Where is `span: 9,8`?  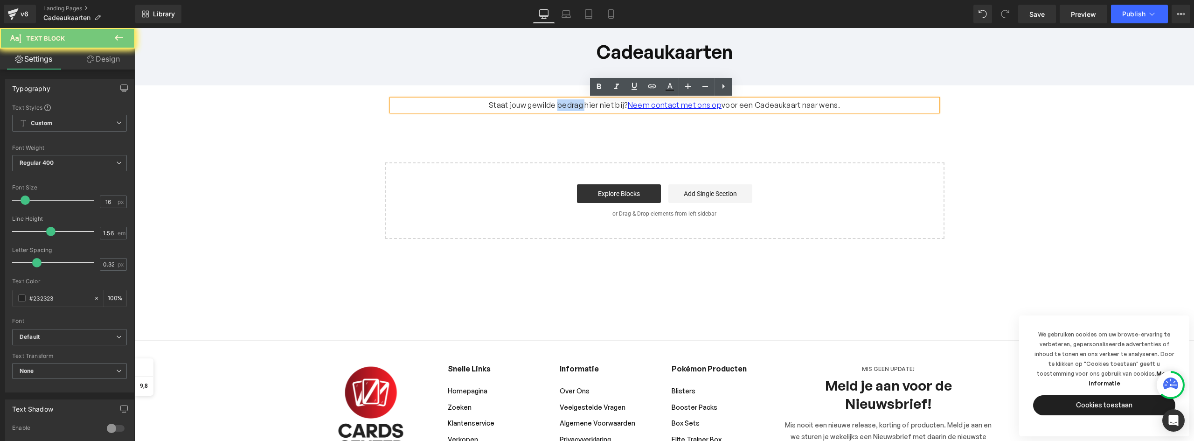
span: 9,8 is located at coordinates (9, 358).